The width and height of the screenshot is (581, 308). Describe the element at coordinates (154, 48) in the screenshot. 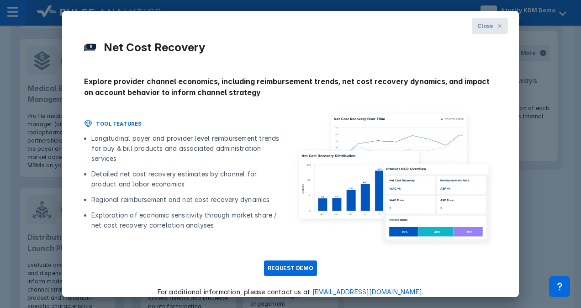

I see `h2: Net Cost Recovery` at that location.